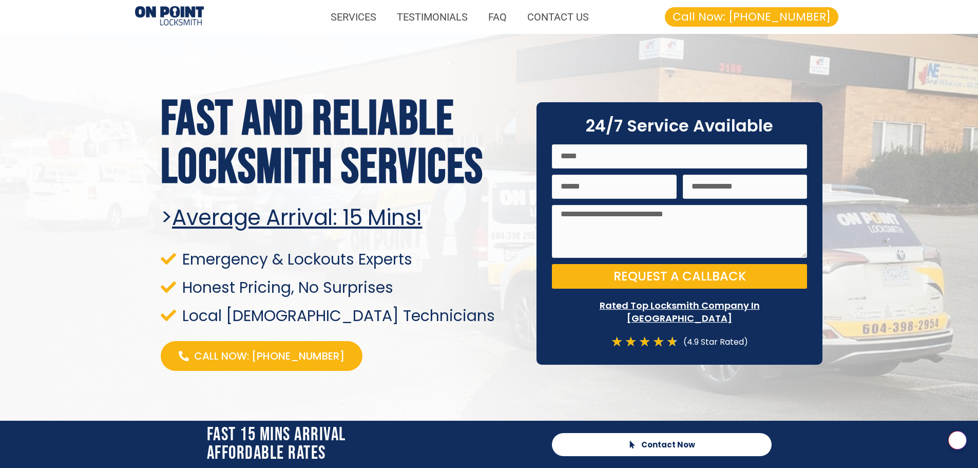  I want to click on span: Honest Pricing, No Surprises, so click(286, 287).